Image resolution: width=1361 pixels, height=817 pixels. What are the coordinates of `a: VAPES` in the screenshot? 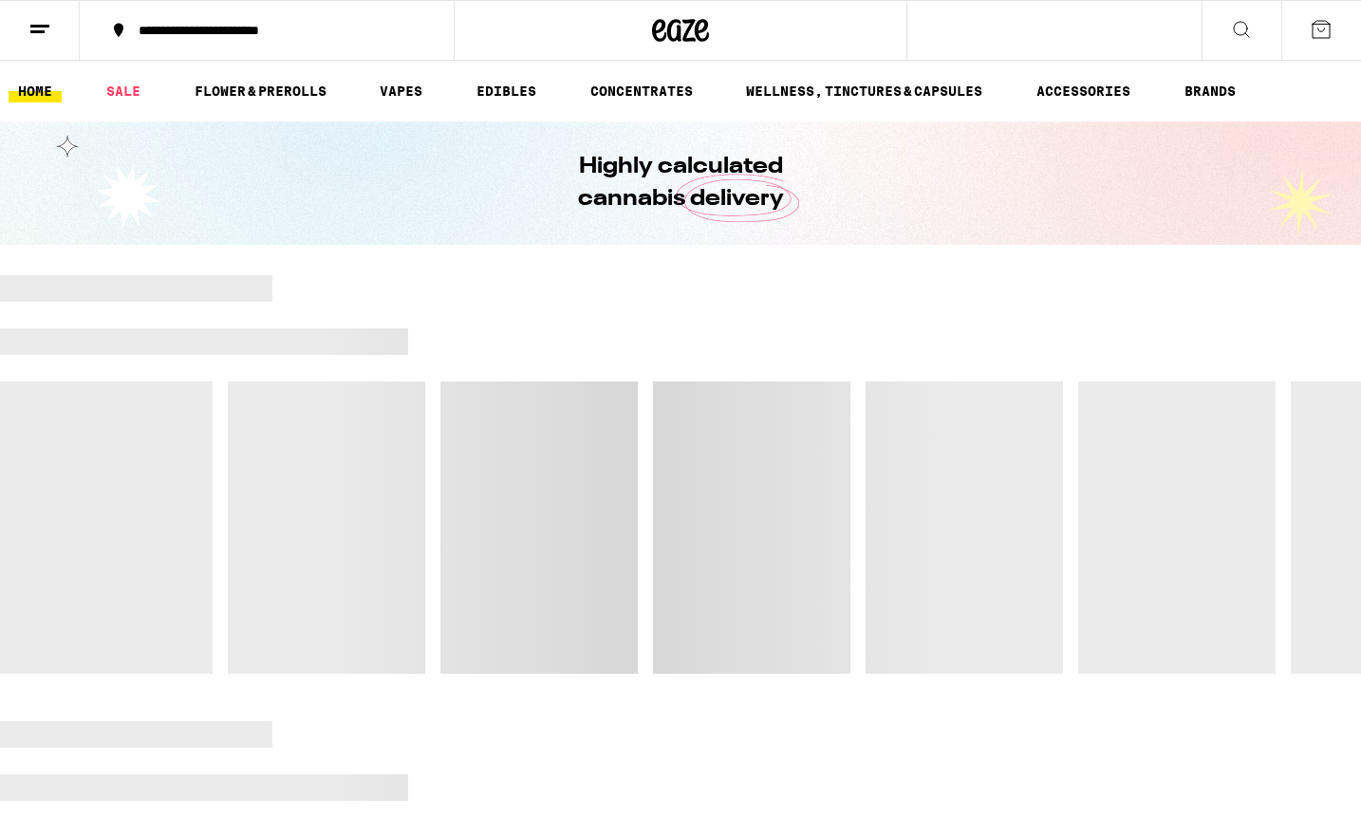 It's located at (401, 91).